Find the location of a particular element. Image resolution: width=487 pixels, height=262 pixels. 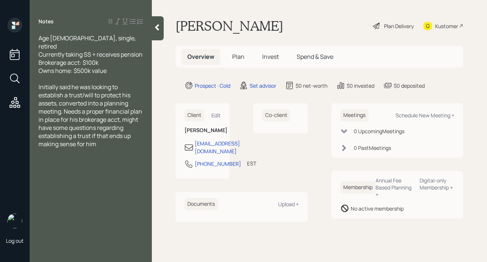

h6: Client is located at coordinates (194, 115).